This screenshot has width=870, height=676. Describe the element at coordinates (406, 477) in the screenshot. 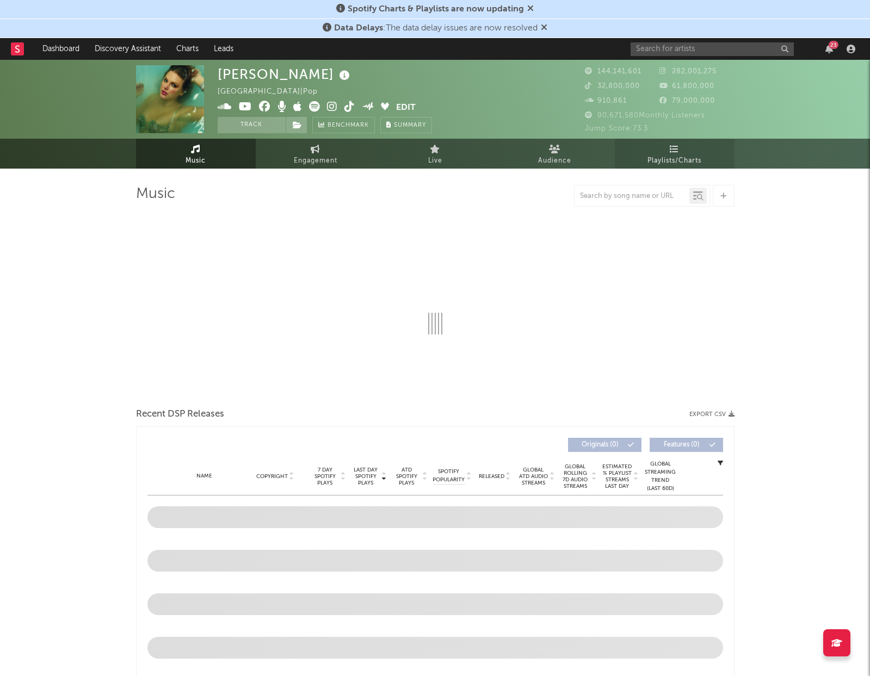

I see `span: ATD Spotify Plays` at that location.